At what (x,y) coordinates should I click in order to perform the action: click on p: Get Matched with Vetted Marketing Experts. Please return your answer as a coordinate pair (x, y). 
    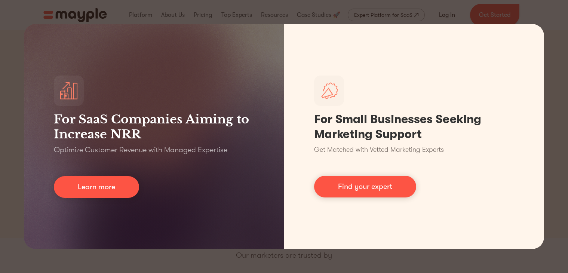
    Looking at the image, I should click on (379, 150).